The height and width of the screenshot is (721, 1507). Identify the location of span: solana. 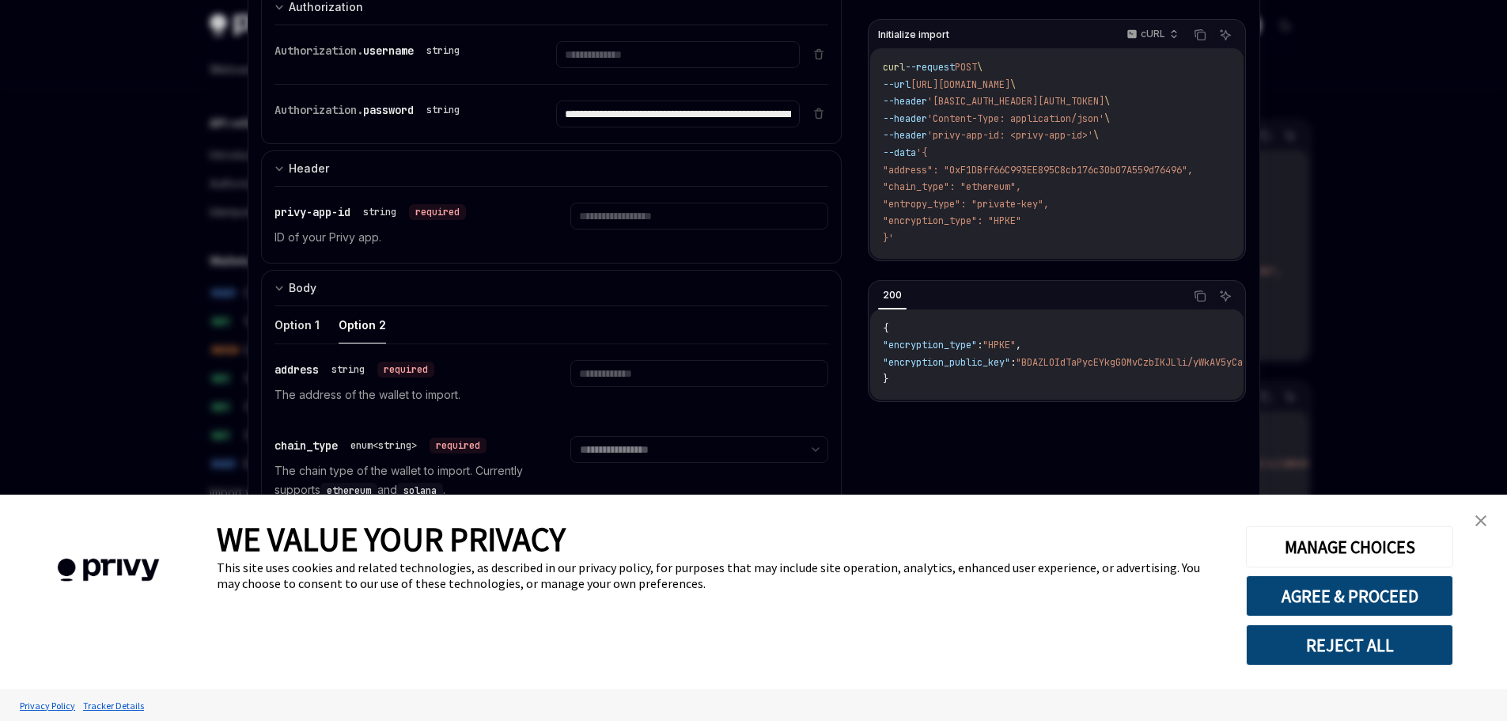
(420, 490).